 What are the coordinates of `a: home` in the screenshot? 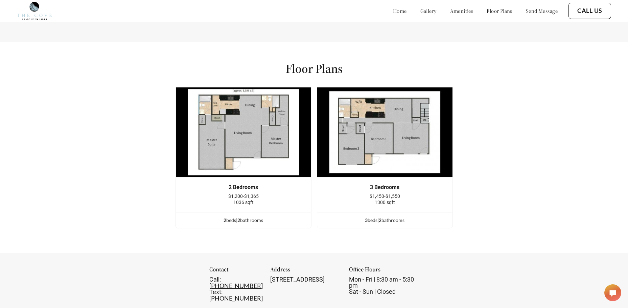 It's located at (400, 11).